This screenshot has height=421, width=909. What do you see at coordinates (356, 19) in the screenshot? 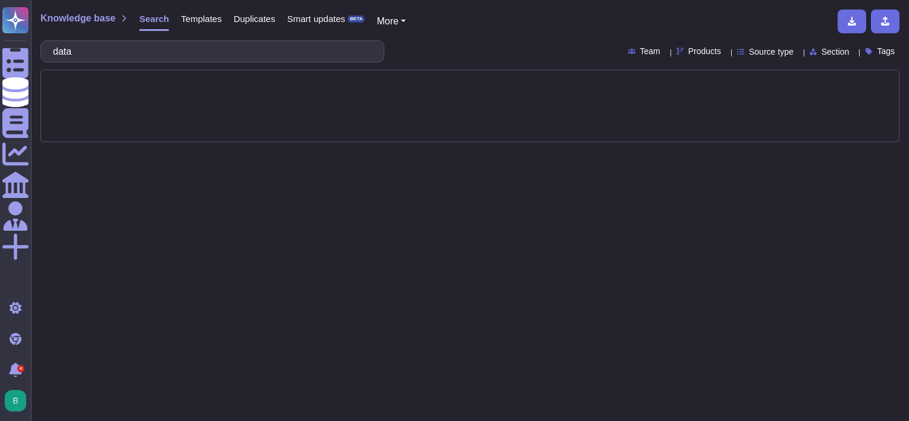
I see `div: BETA` at bounding box center [356, 19].